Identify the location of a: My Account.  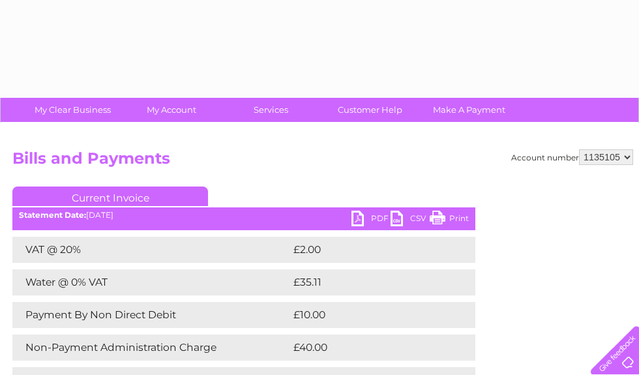
(172, 110).